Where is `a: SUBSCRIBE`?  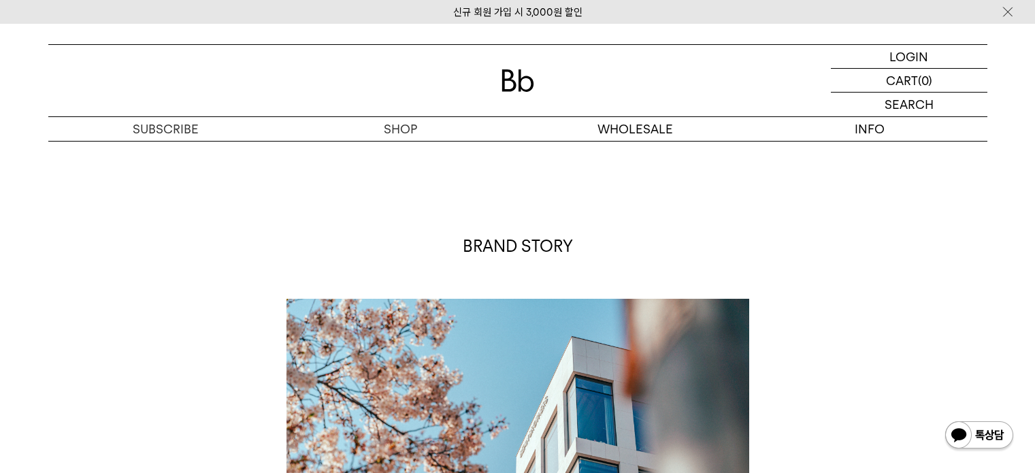
a: SUBSCRIBE is located at coordinates (165, 129).